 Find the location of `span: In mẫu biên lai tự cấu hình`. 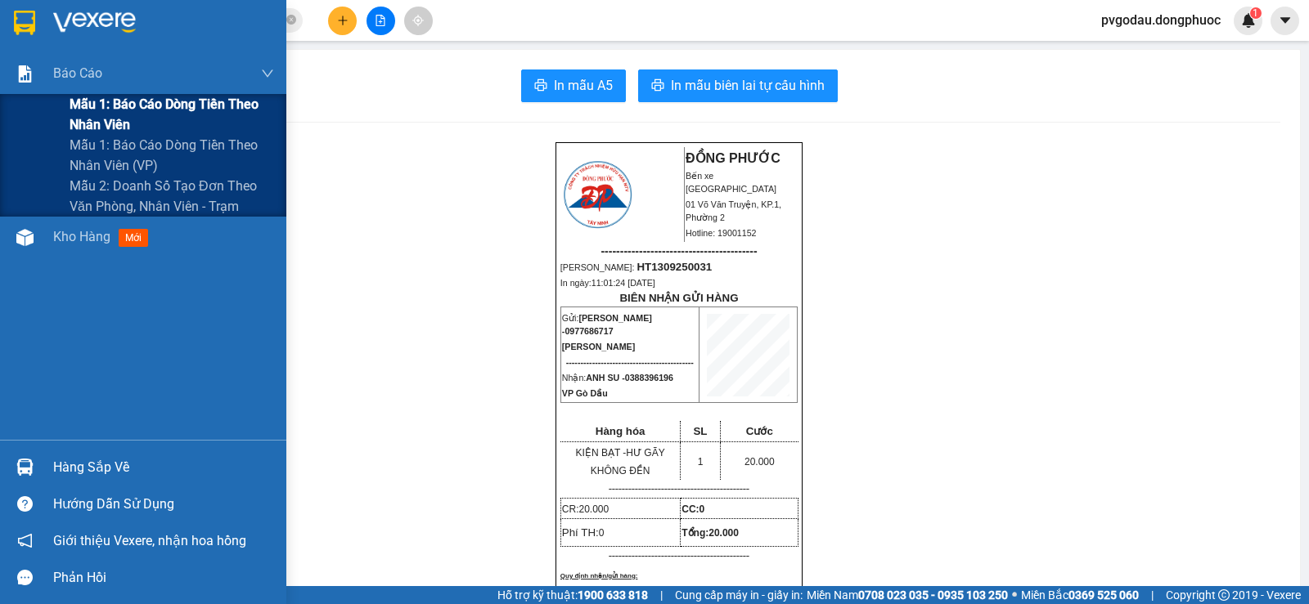

span: In mẫu biên lai tự cấu hình is located at coordinates (748, 85).